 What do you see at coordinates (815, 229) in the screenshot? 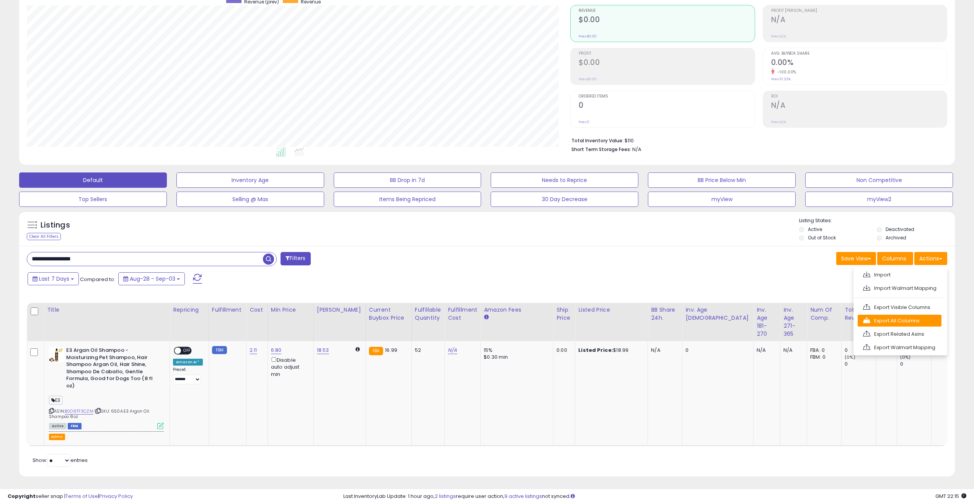
I see `label: Active` at bounding box center [815, 229].